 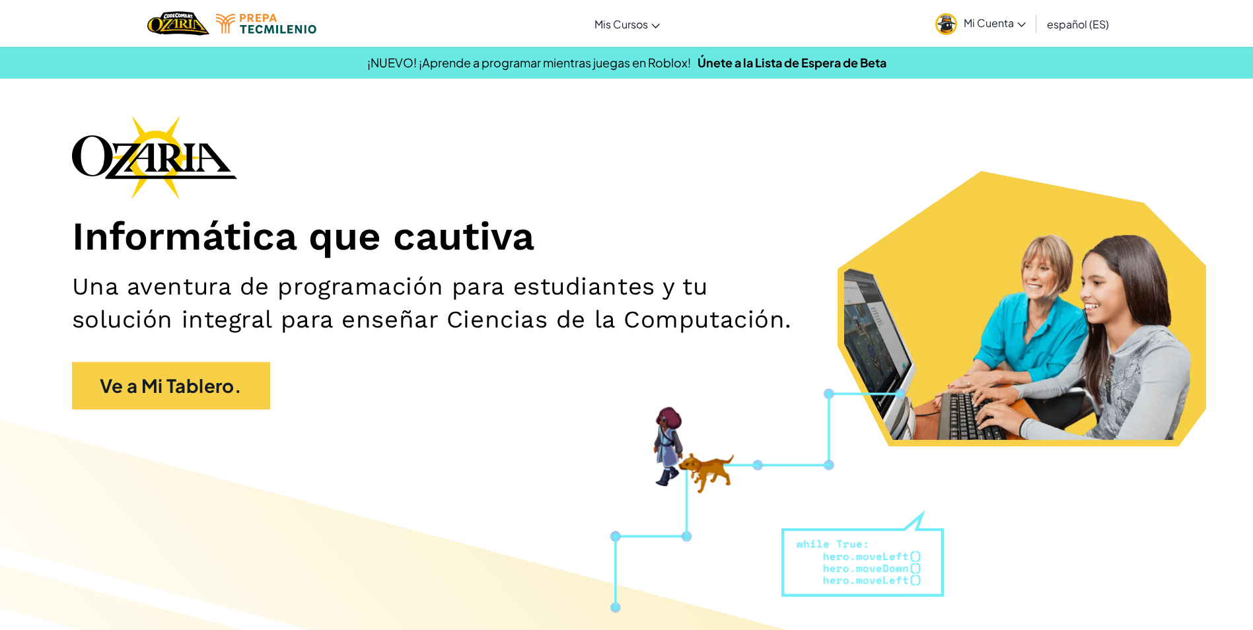 What do you see at coordinates (627, 236) in the screenshot?
I see `h1: Informática que cautiva` at bounding box center [627, 236].